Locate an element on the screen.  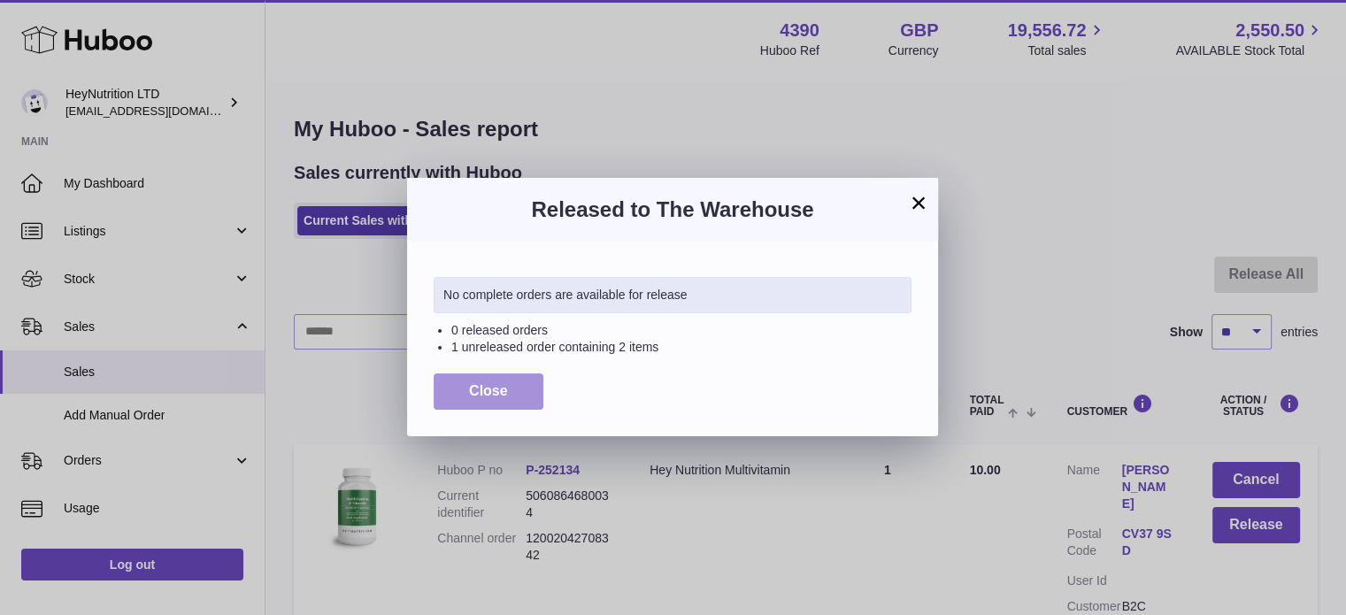
button: Close is located at coordinates (488, 391).